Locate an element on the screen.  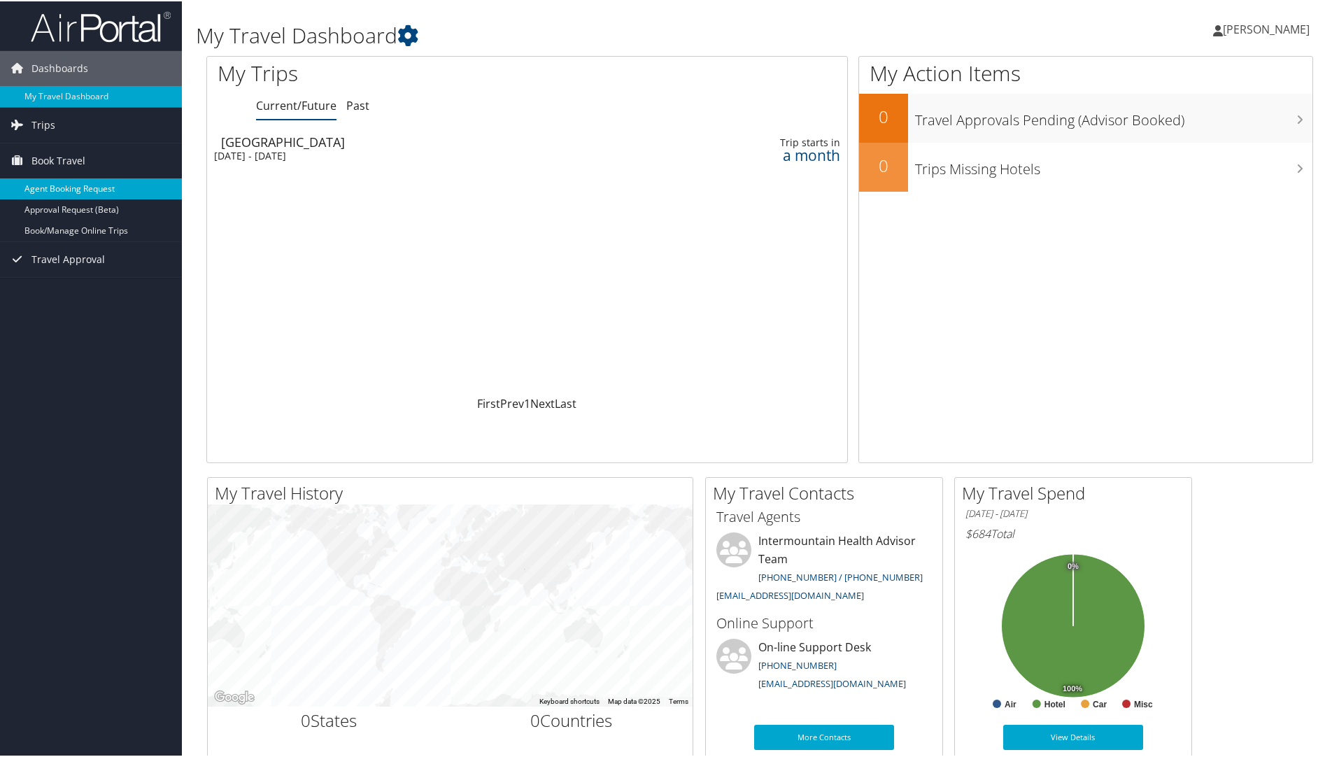
h3: Travel Agents is located at coordinates (824, 516).